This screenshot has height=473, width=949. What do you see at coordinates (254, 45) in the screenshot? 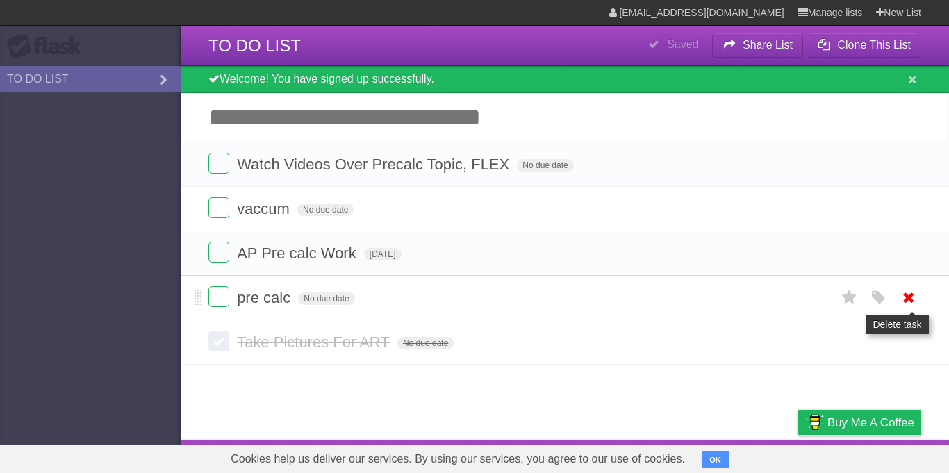
I see `span: TO DO LIST` at bounding box center [254, 45].